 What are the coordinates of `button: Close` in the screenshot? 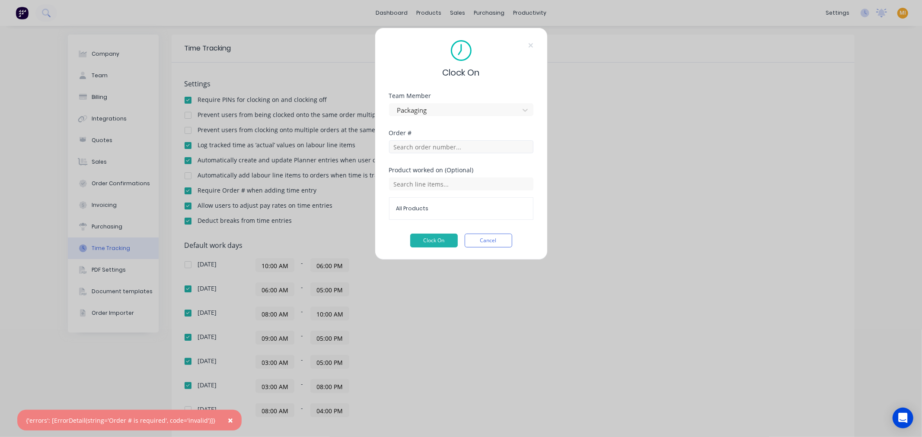 It's located at (230, 421).